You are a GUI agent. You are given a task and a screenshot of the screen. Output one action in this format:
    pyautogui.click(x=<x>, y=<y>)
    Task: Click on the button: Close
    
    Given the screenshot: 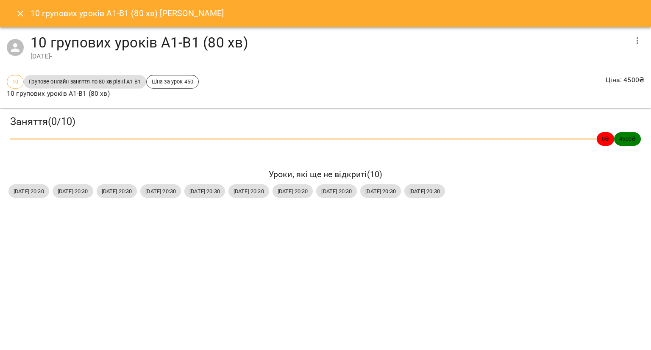 What is the action you would take?
    pyautogui.click(x=20, y=14)
    